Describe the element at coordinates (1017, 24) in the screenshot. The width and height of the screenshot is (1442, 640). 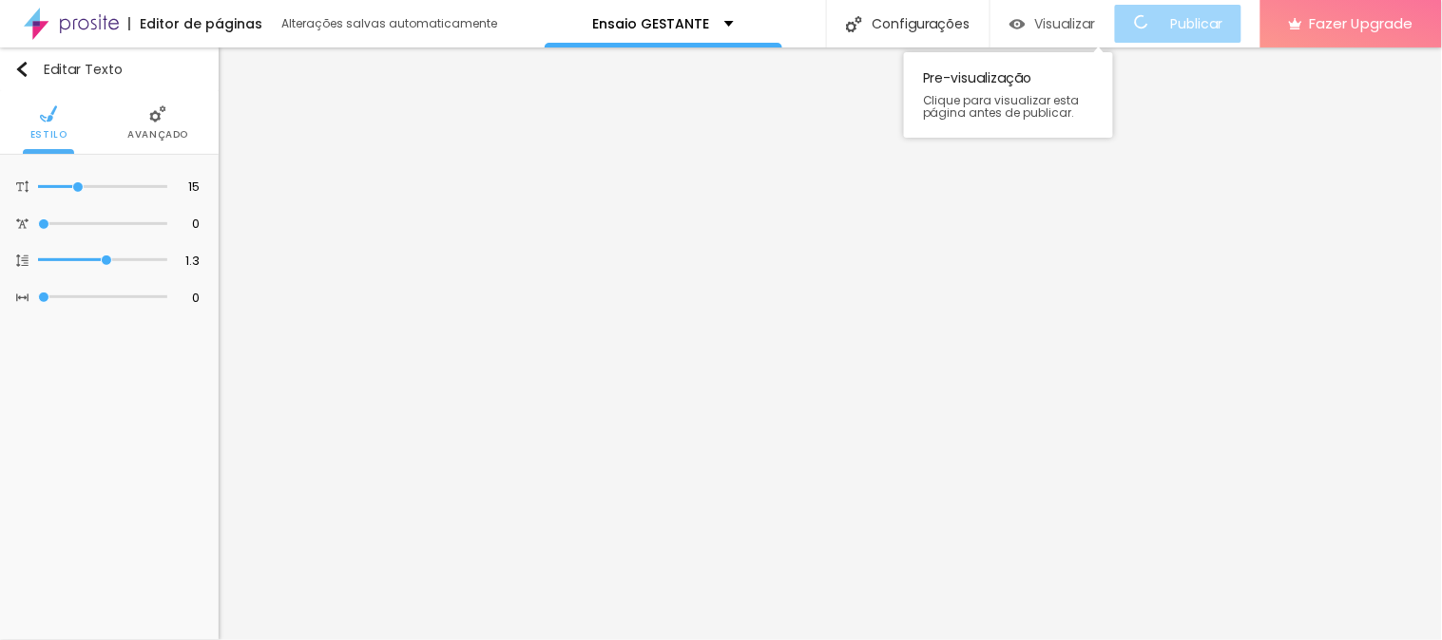
I see `img: view-1.svg` at that location.